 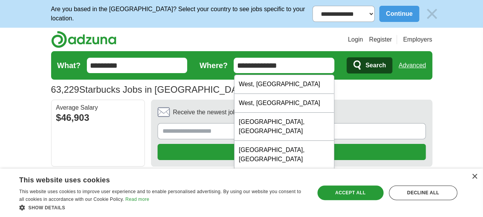 I want to click on div: This website uses cookies, so click(x=153, y=179).